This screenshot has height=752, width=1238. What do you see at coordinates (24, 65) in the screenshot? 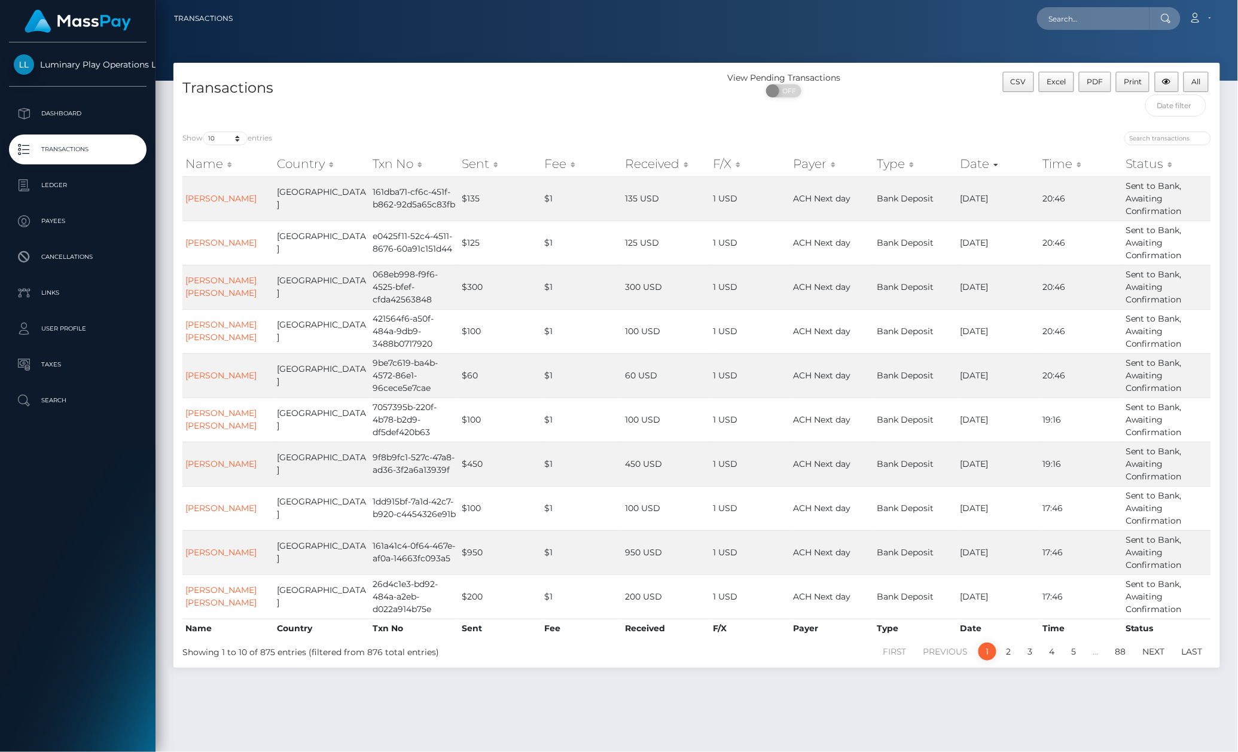
I see `img: Luminary Play Operations Limited` at bounding box center [24, 65].